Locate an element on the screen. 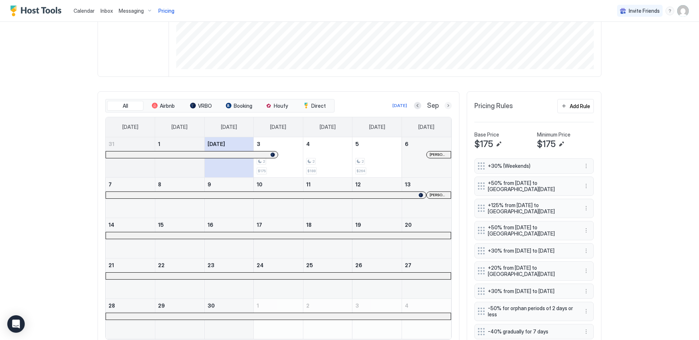  td: September 1, 2025 is located at coordinates (180, 157).